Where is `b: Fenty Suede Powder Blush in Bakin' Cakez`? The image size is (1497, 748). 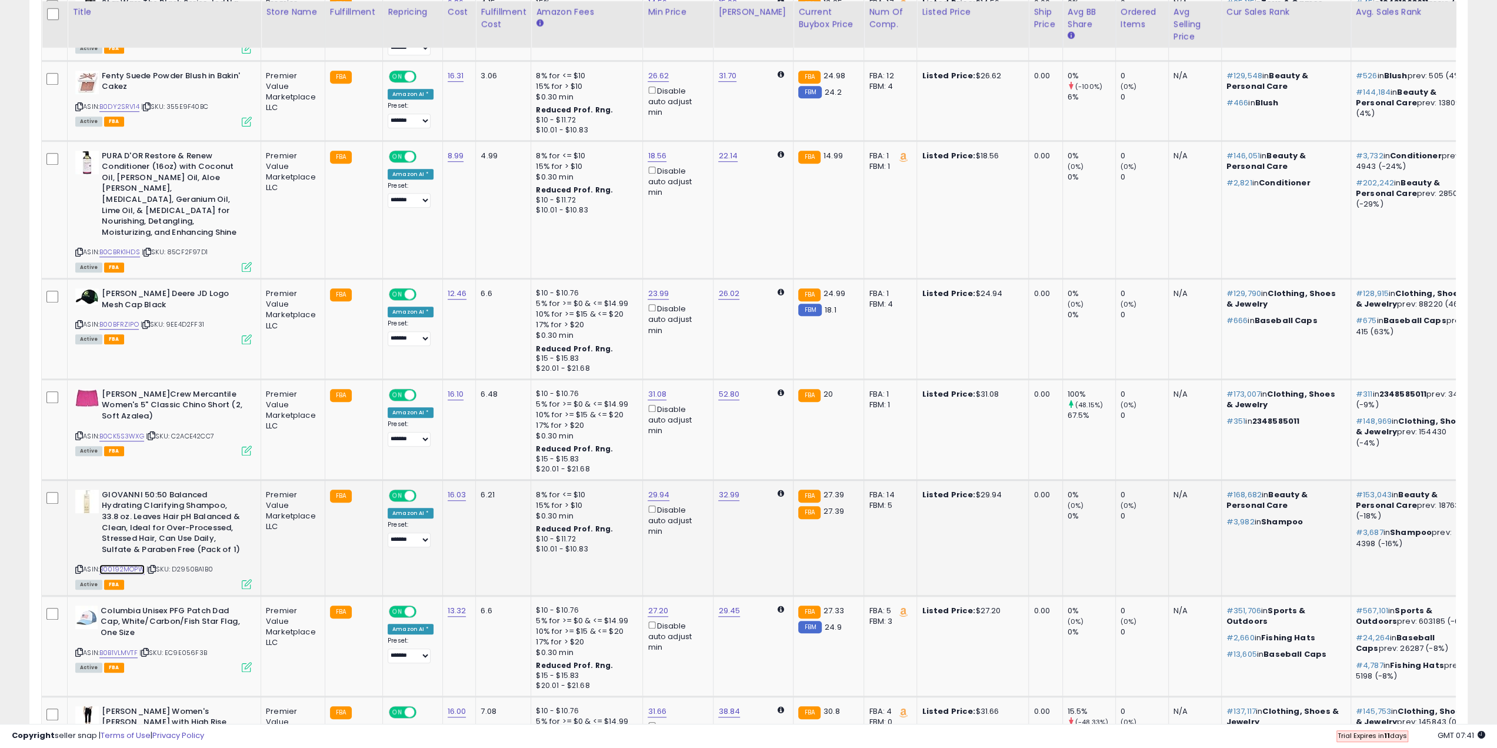
b: Fenty Suede Powder Blush in Bakin' Cakez is located at coordinates (173, 83).